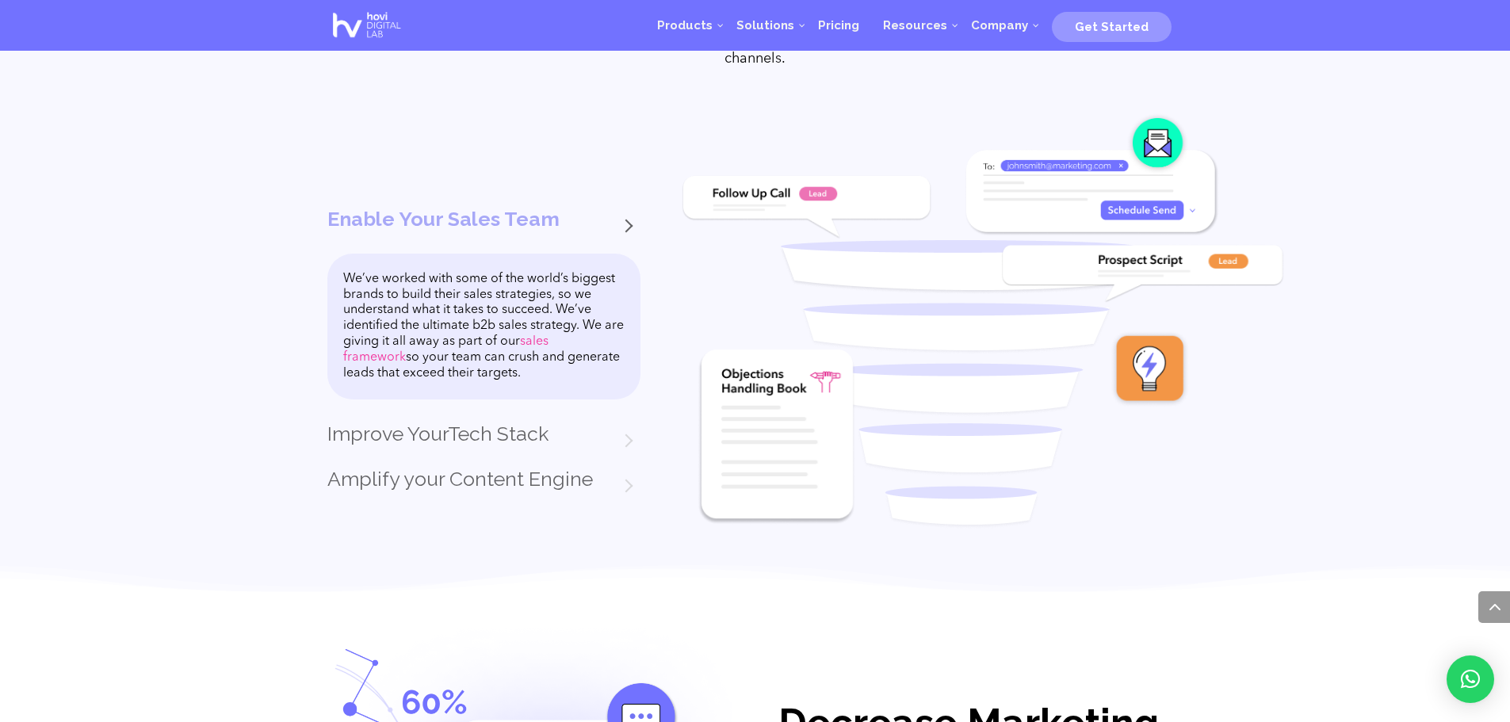 Image resolution: width=1510 pixels, height=722 pixels. Describe the element at coordinates (484, 446) in the screenshot. I see `h3: Improve Your` at that location.